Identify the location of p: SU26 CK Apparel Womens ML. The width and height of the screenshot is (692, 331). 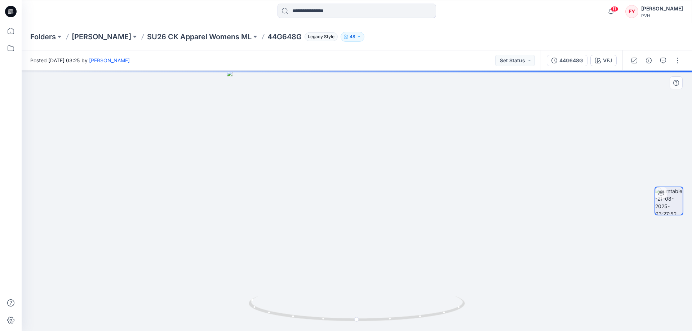
(199, 37).